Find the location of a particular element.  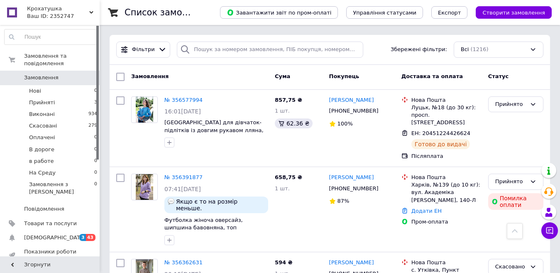

span: Покупець is located at coordinates (344, 76).